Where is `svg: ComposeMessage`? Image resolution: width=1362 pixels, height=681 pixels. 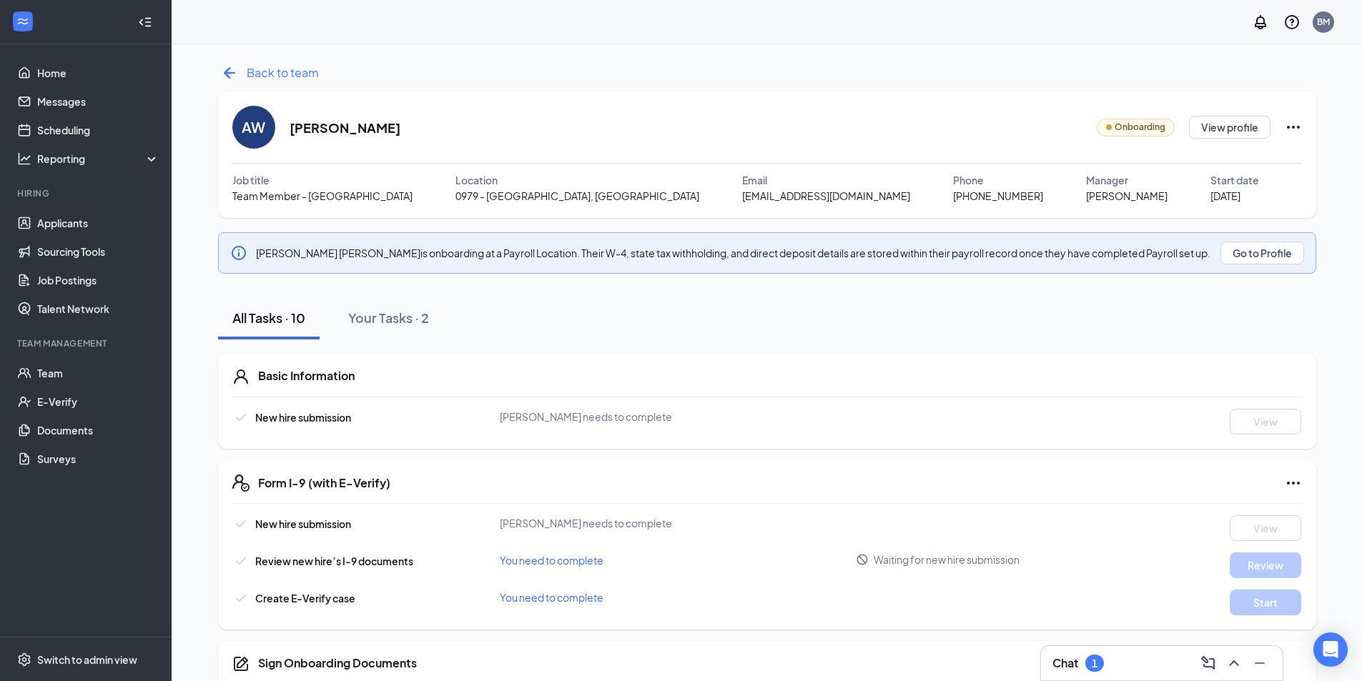 svg: ComposeMessage is located at coordinates (1208, 664).